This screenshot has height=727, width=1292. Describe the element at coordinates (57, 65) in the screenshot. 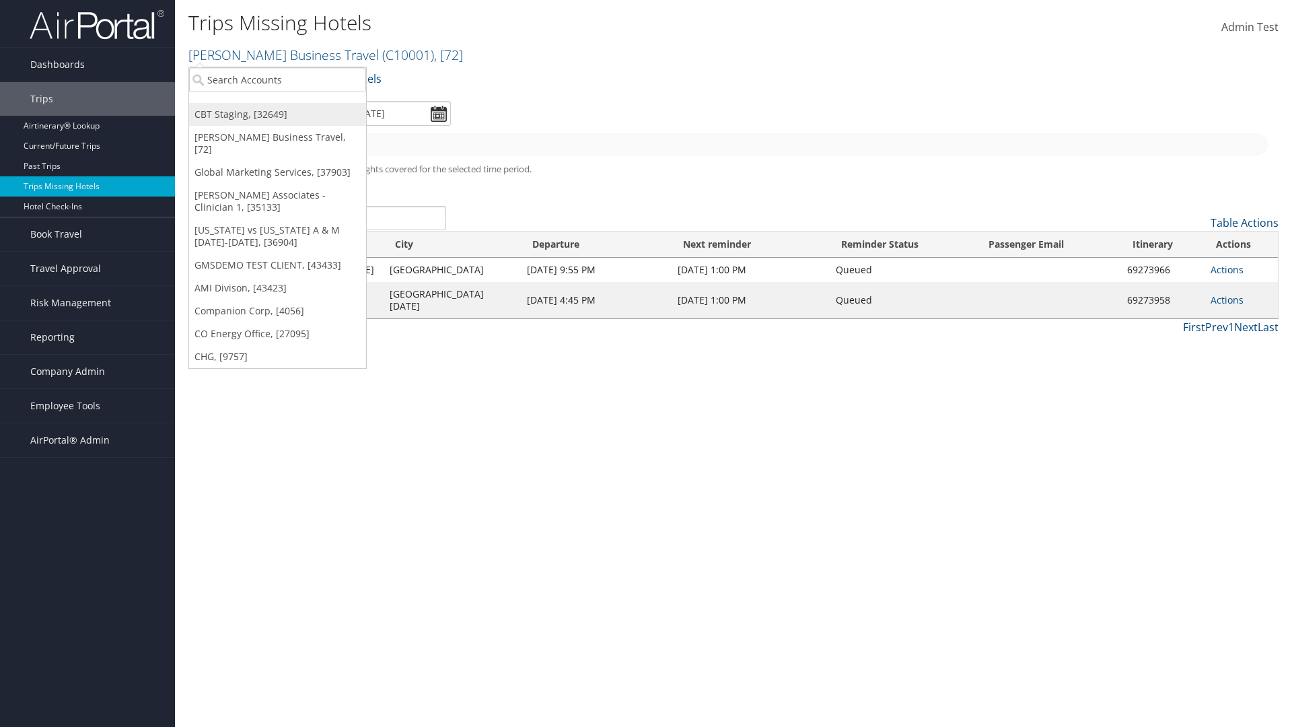

I see `span: Dashboards` at that location.